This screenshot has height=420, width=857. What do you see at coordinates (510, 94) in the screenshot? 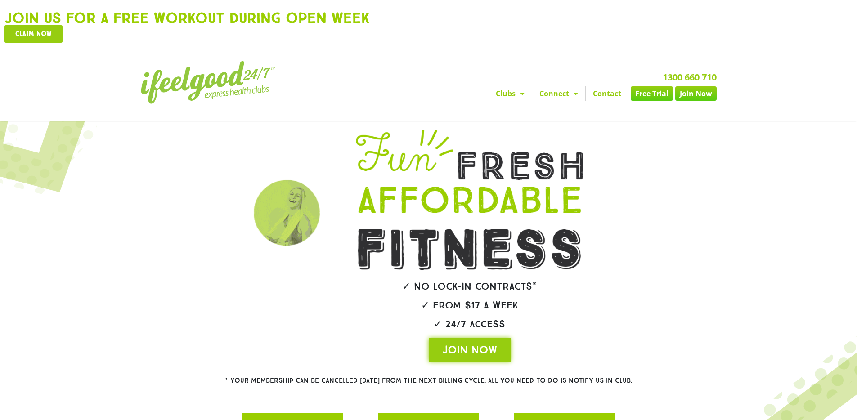
I see `a: Clubs` at bounding box center [510, 94].